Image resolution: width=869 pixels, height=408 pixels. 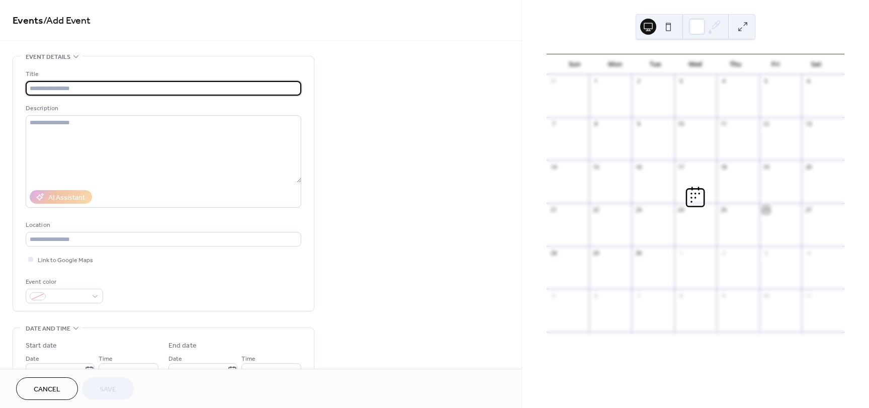 What do you see at coordinates (638, 166) in the screenshot?
I see `div: 16` at bounding box center [638, 166].